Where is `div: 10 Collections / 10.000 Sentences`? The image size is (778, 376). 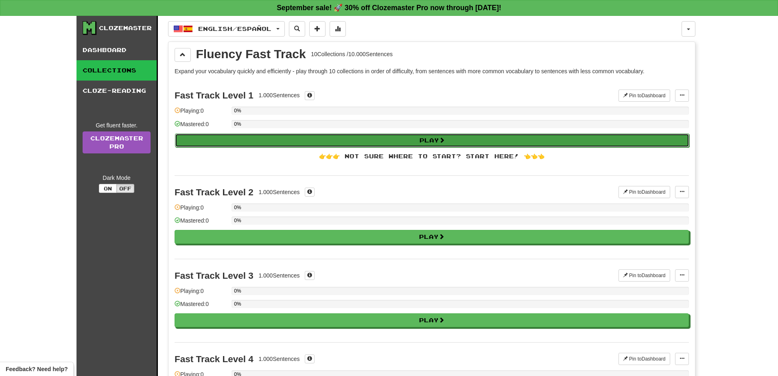
div: 10 Collections / 10.000 Sentences is located at coordinates (352, 54).